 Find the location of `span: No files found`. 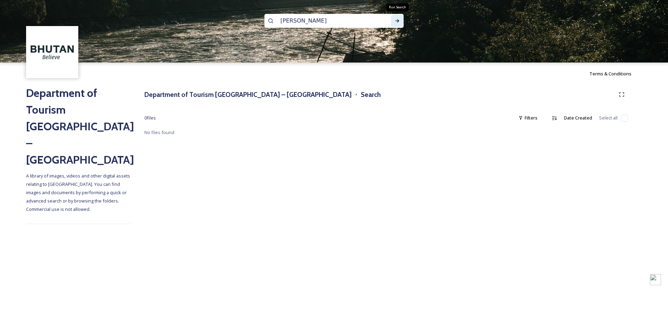

span: No files found is located at coordinates (159, 133).